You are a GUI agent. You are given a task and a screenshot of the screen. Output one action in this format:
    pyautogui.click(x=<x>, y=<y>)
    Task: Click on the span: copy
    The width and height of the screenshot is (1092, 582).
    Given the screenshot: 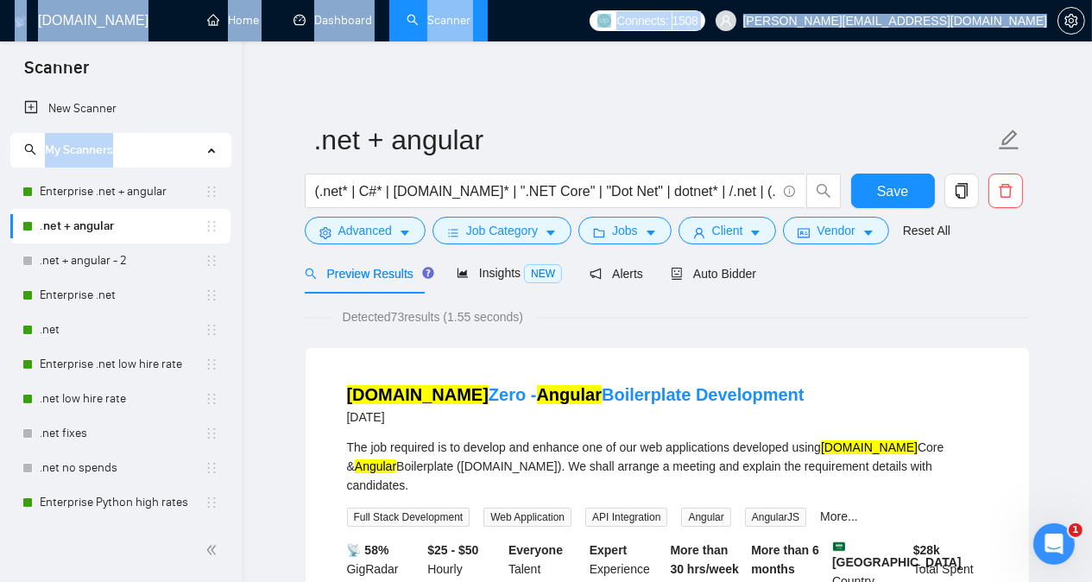 What is the action you would take?
    pyautogui.click(x=961, y=191)
    